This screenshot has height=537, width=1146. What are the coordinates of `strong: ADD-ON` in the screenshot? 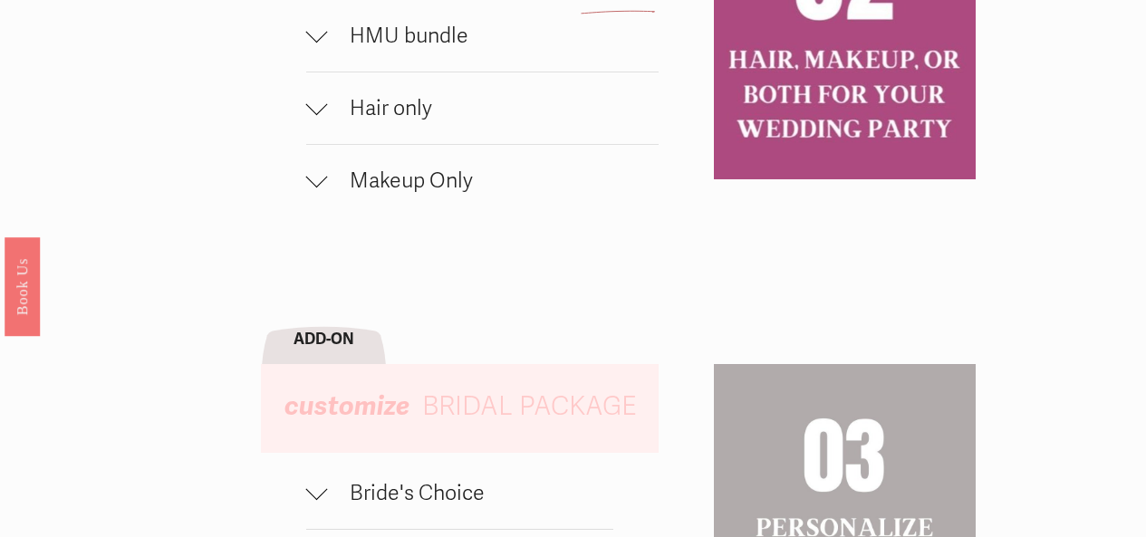 It's located at (323, 339).